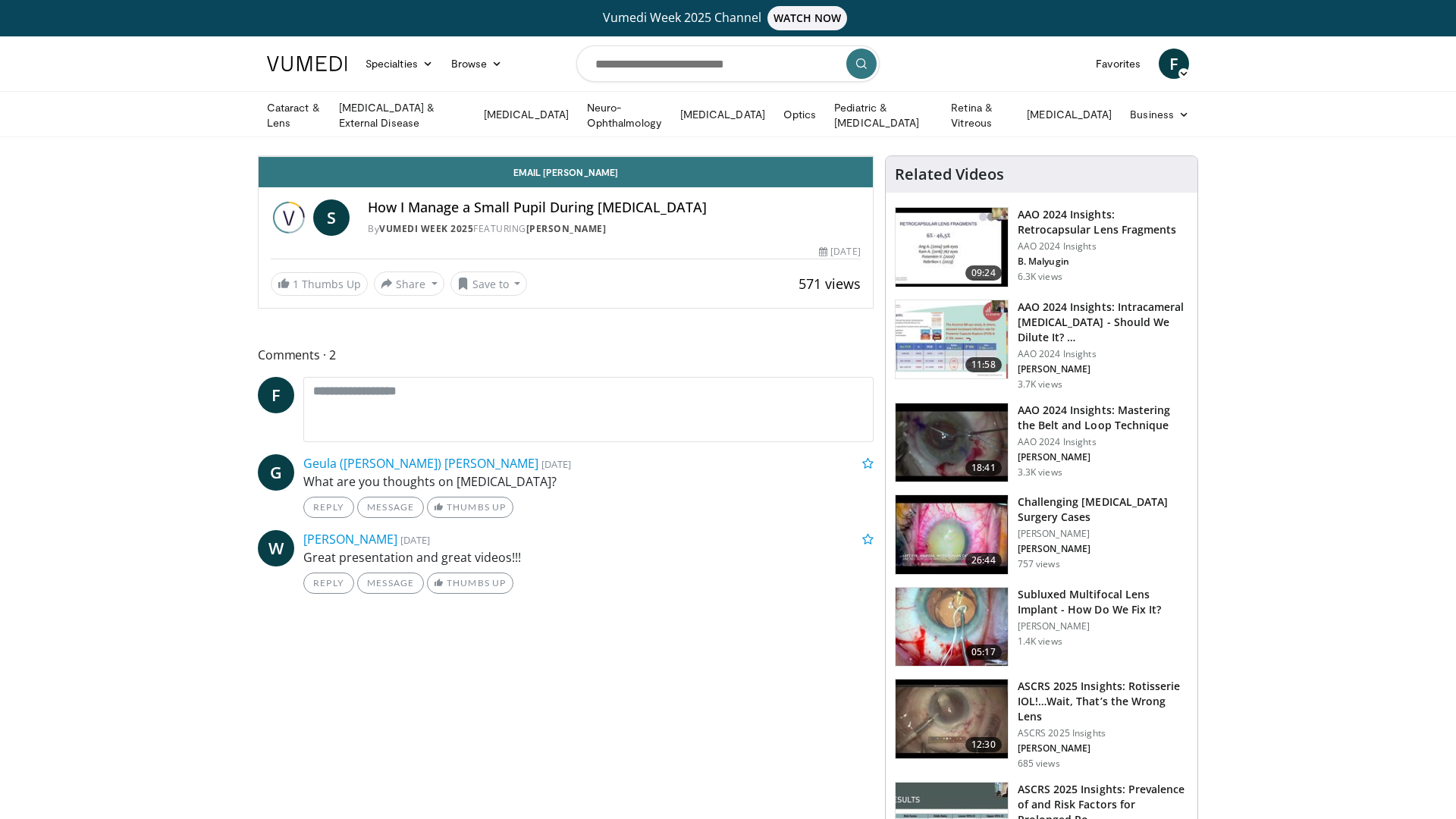 This screenshot has width=1456, height=819. What do you see at coordinates (1102, 733) in the screenshot?
I see `p: ASCRS 2025 Insights` at bounding box center [1102, 733].